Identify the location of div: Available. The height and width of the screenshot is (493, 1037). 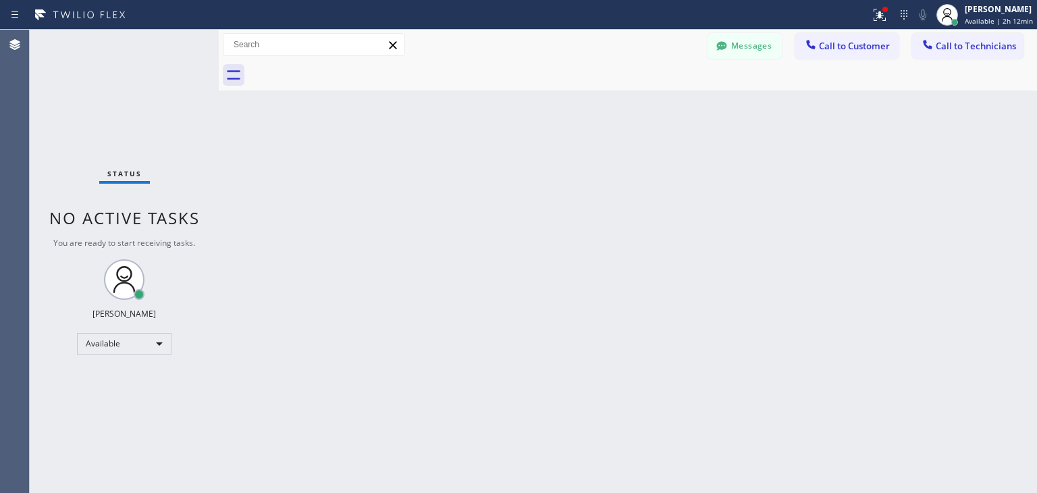
(124, 344).